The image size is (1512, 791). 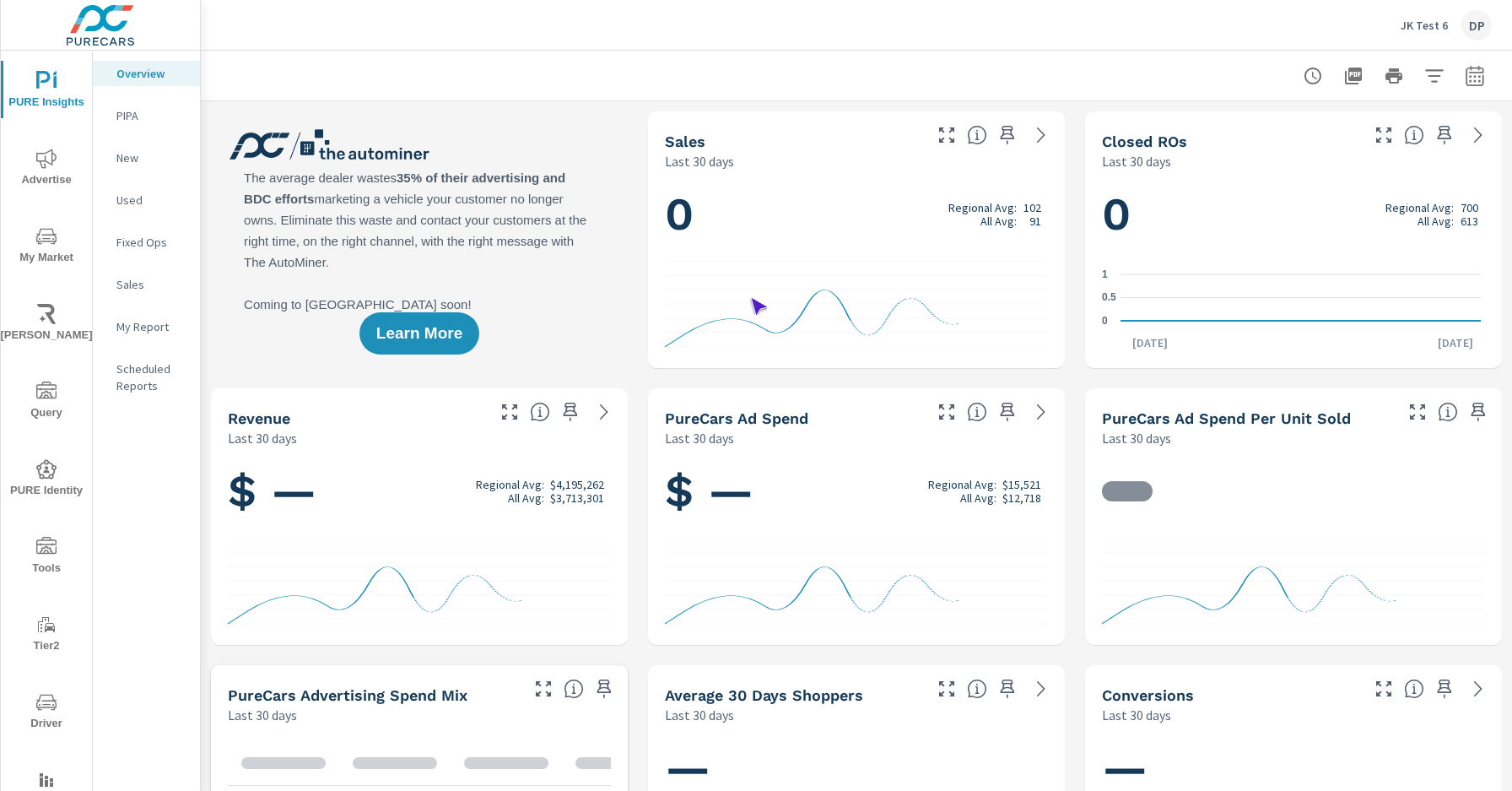 I want to click on h5: PureCars Ad Spend, so click(x=737, y=418).